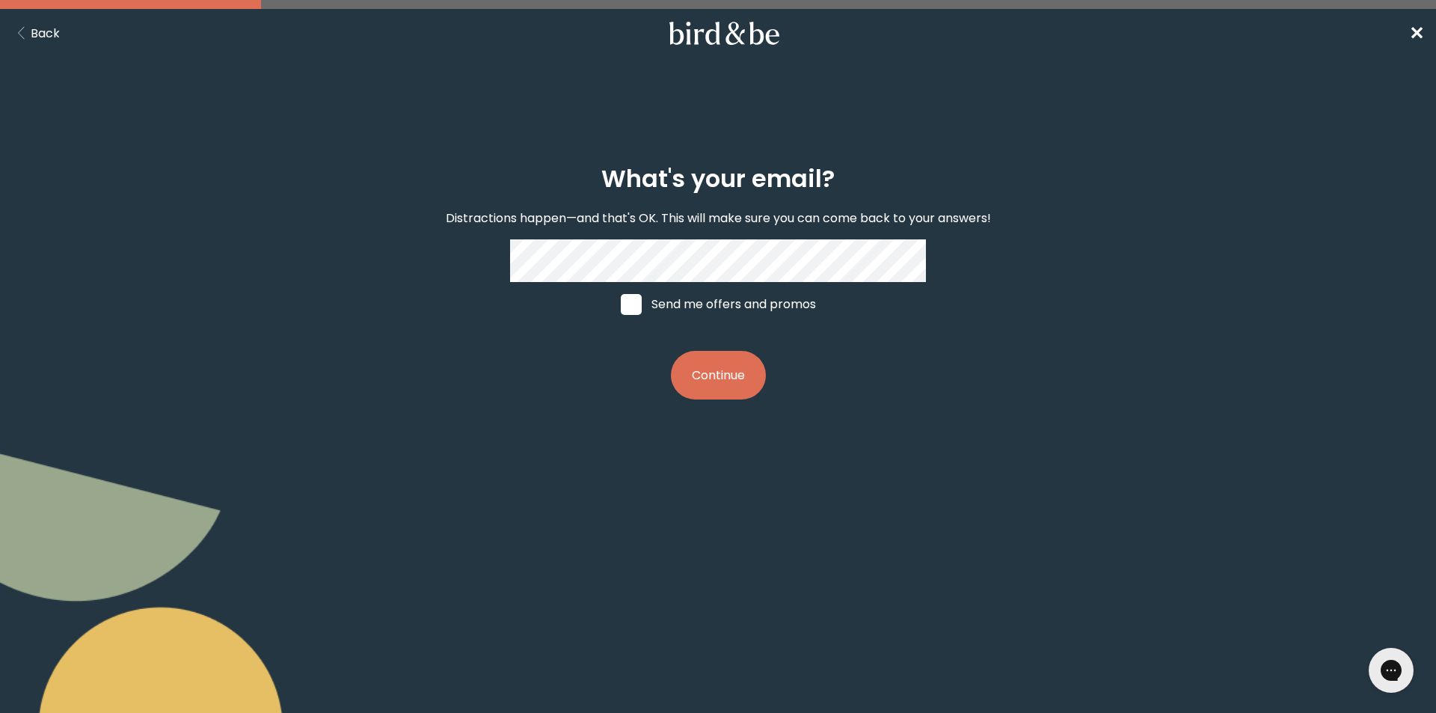 The width and height of the screenshot is (1436, 713). What do you see at coordinates (718, 218) in the screenshot?
I see `p: Distractions happen—and that's OK. This will make sure you can come back to your answers!` at bounding box center [718, 218].